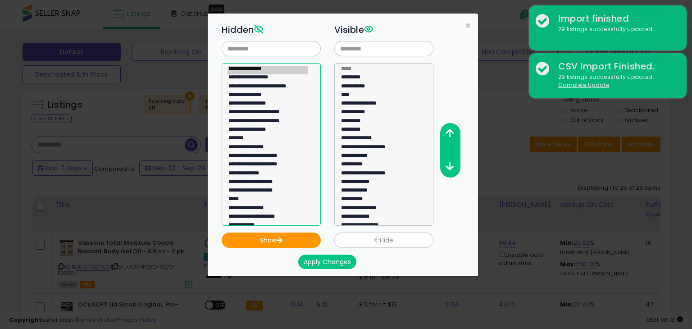 The width and height of the screenshot is (692, 329). Describe the element at coordinates (384, 240) in the screenshot. I see `button: Hide` at that location.